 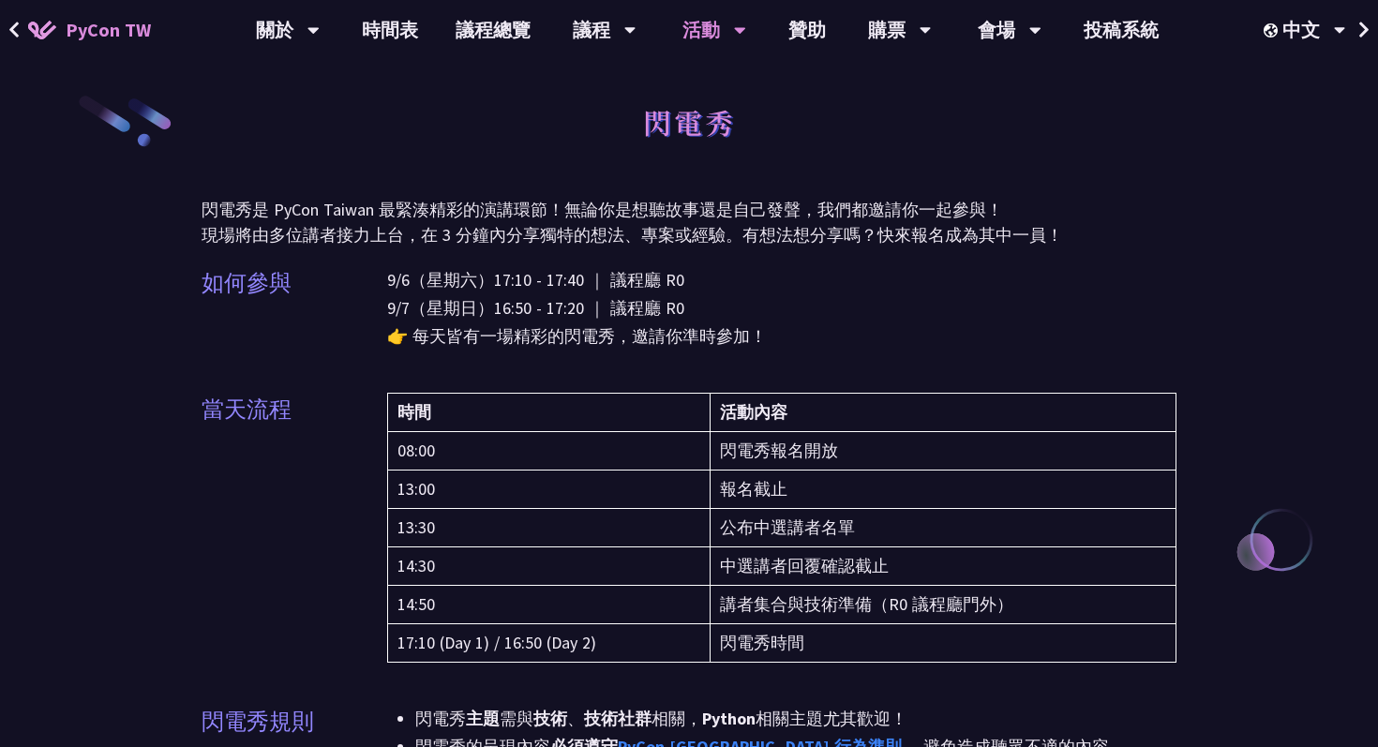 What do you see at coordinates (796, 719) in the screenshot?
I see `li: 閃電秀 需與 、 相關， 相關主題尤其歡迎！` at bounding box center [796, 719].